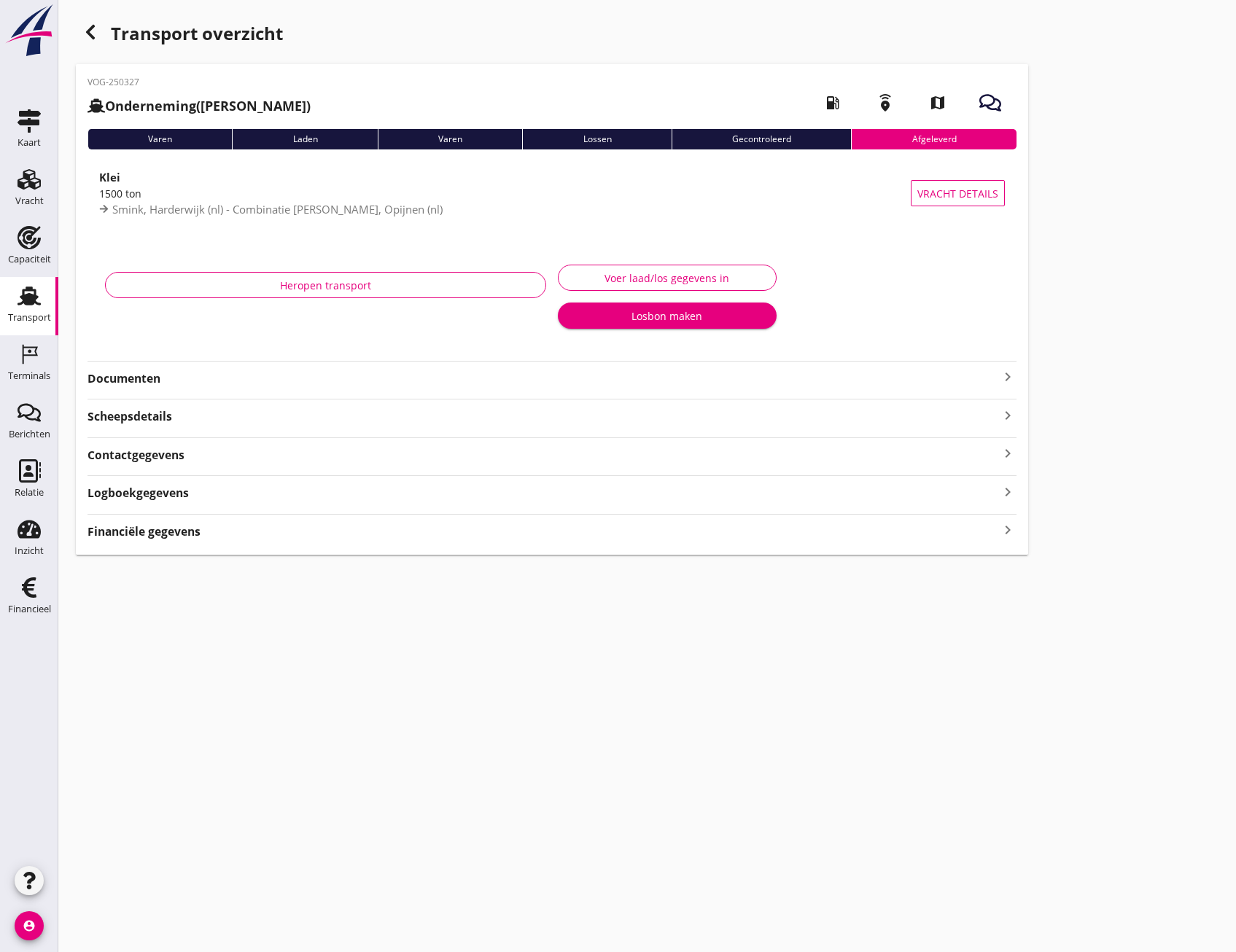 The image size is (1236, 952). What do you see at coordinates (29, 609) in the screenshot?
I see `div: Financieel` at bounding box center [29, 609].